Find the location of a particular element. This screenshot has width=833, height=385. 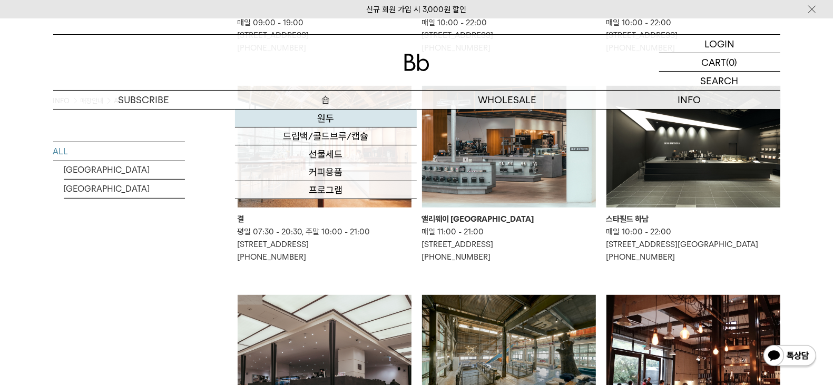

img: 로고 is located at coordinates (417, 62).